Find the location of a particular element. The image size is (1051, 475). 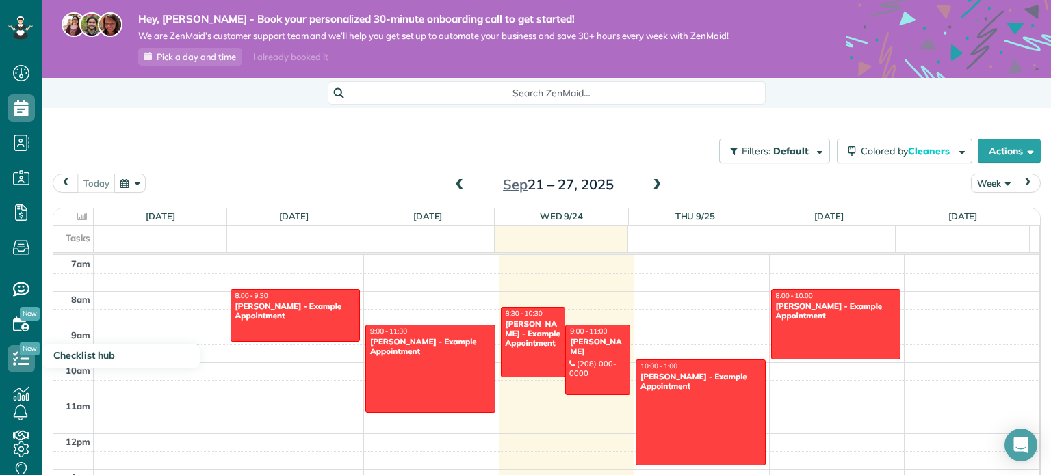

div: Open Intercom Messenger is located at coordinates (1021, 445).